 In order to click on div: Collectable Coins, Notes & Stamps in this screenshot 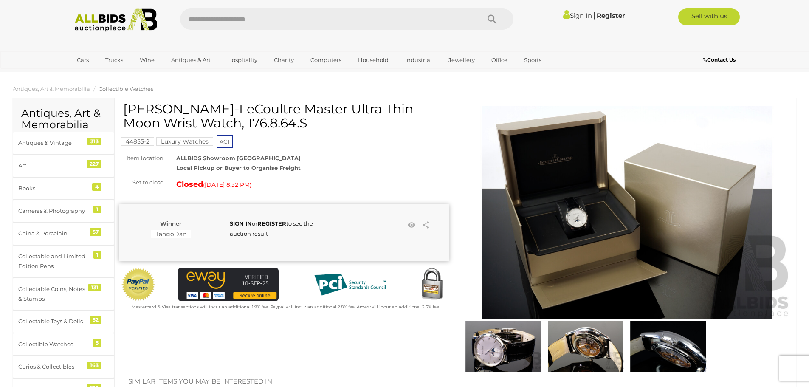, I will do `click(53, 294)`.